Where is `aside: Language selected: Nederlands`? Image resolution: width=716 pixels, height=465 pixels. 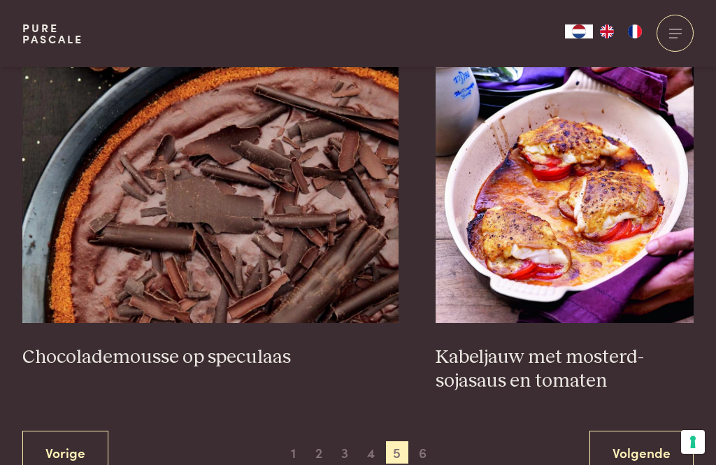
aside: Language selected: Nederlands is located at coordinates (607, 31).